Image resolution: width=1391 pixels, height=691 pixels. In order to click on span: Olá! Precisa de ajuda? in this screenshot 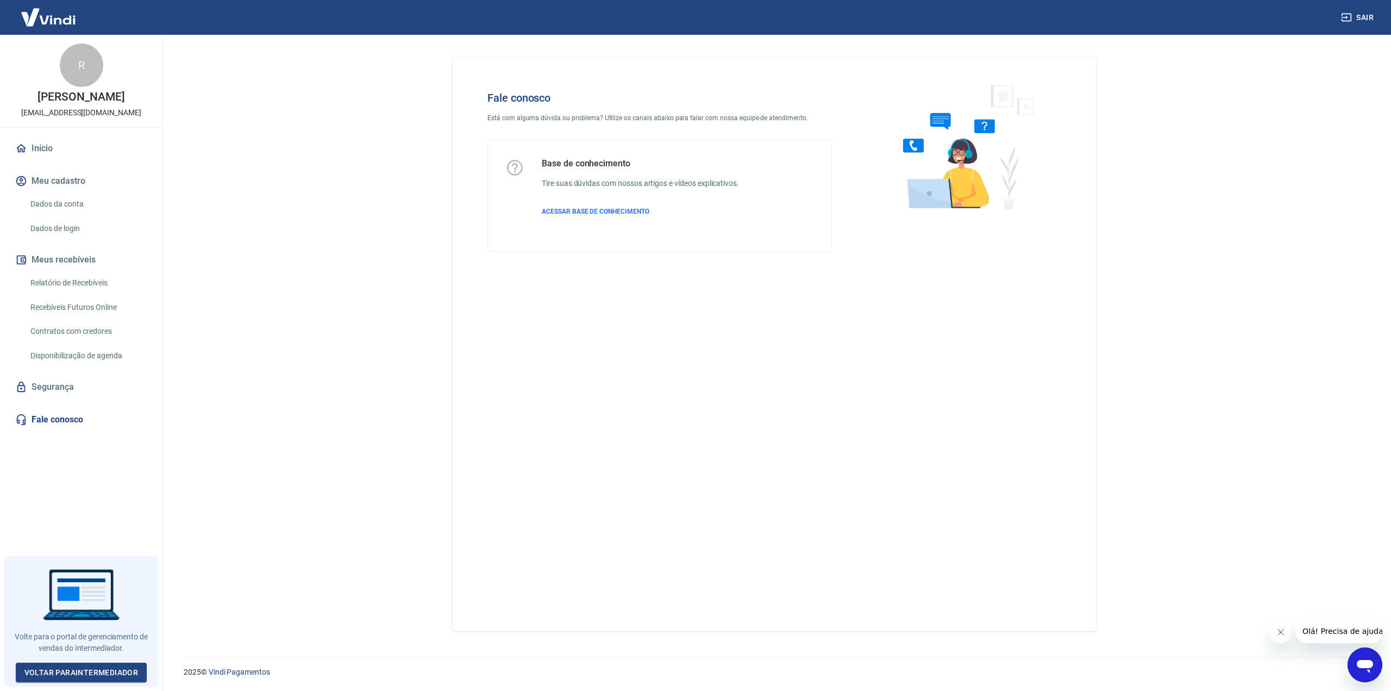, I will do `click(49, 12)`.